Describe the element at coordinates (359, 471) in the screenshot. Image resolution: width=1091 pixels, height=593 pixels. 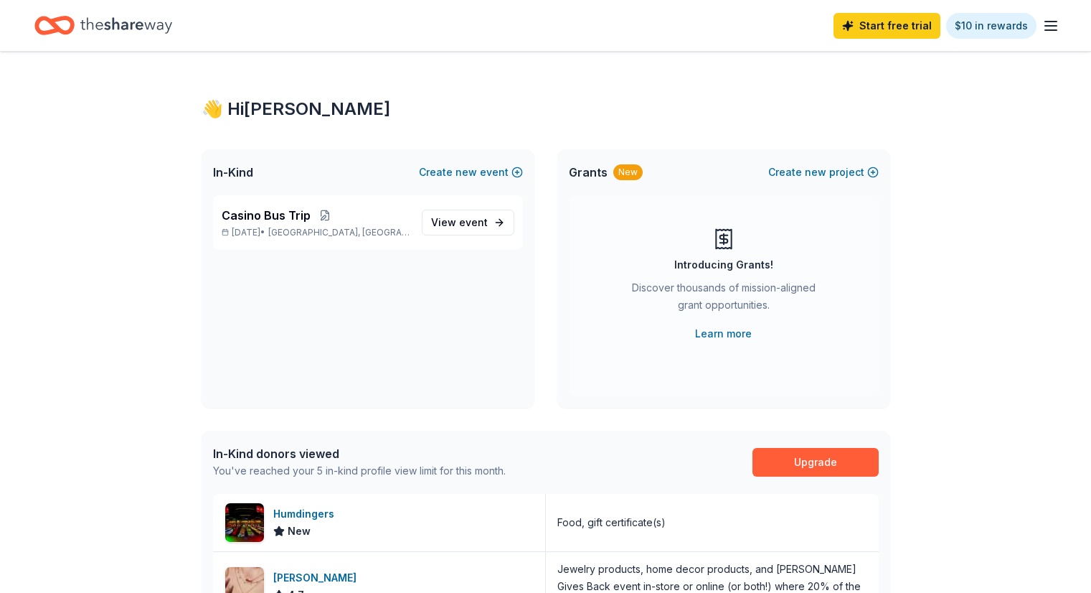
I see `div: You've reached your 5 in-kind profile view limit for this month.` at that location.